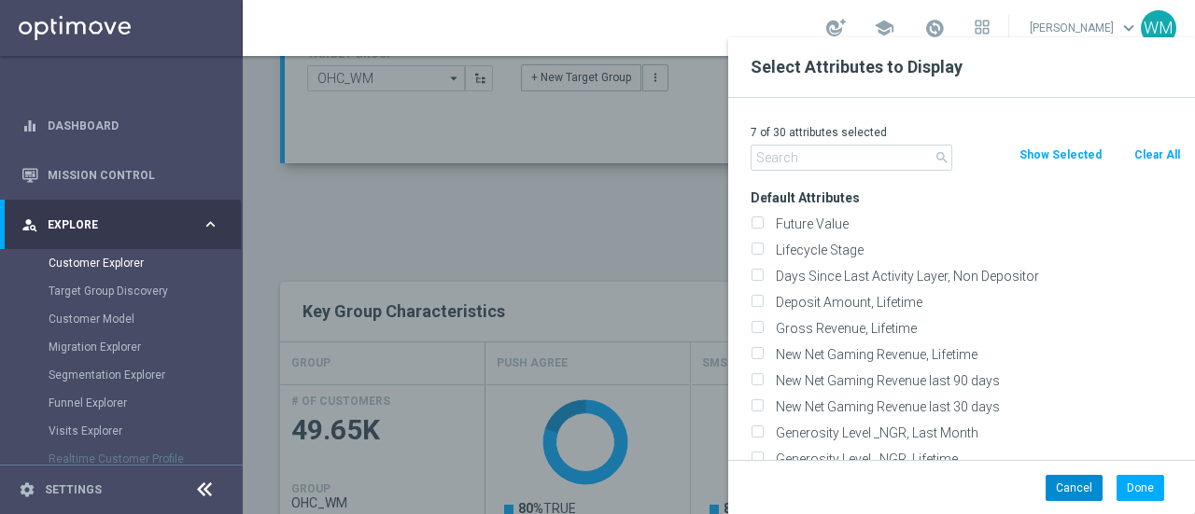  I want to click on div: Customer Model, so click(145, 319).